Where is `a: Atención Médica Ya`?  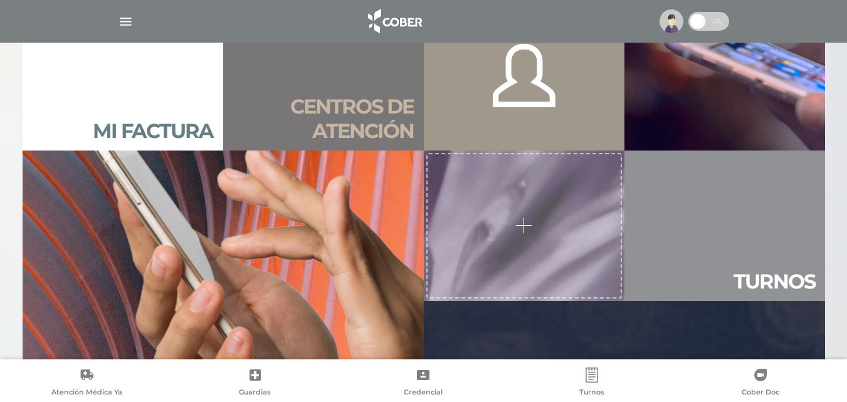 a: Atención Médica Ya is located at coordinates (87, 383).